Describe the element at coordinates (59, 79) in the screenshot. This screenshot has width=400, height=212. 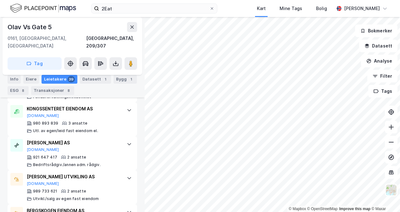
I see `div: Leietakere` at that location.